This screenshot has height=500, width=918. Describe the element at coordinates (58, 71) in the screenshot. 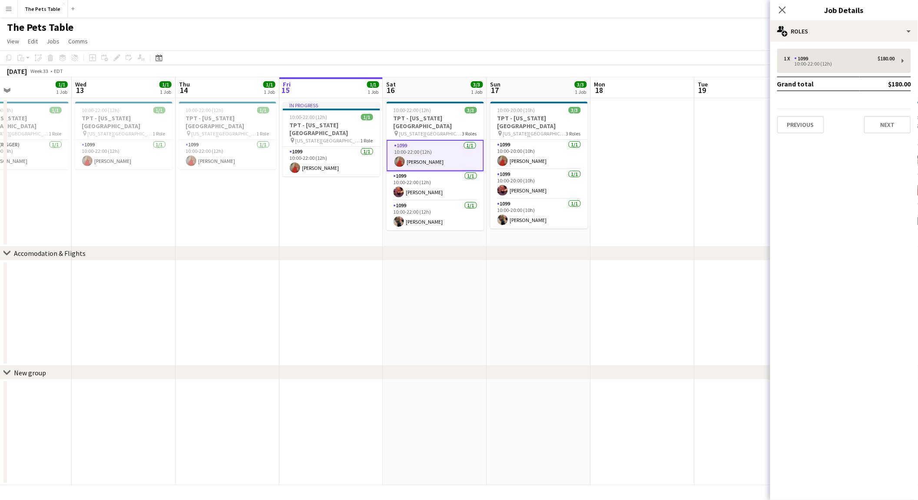

I see `div: EDT` at that location.